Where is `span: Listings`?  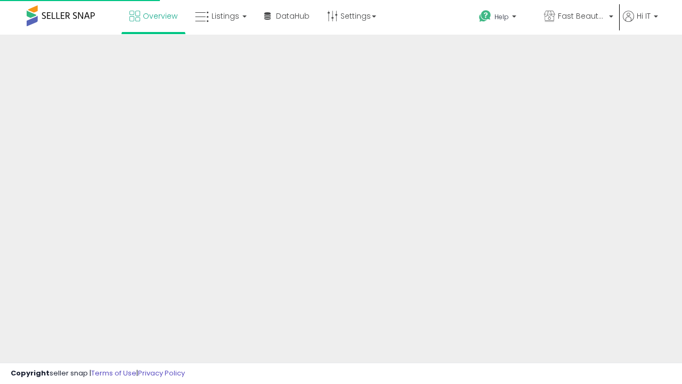 span: Listings is located at coordinates (226, 16).